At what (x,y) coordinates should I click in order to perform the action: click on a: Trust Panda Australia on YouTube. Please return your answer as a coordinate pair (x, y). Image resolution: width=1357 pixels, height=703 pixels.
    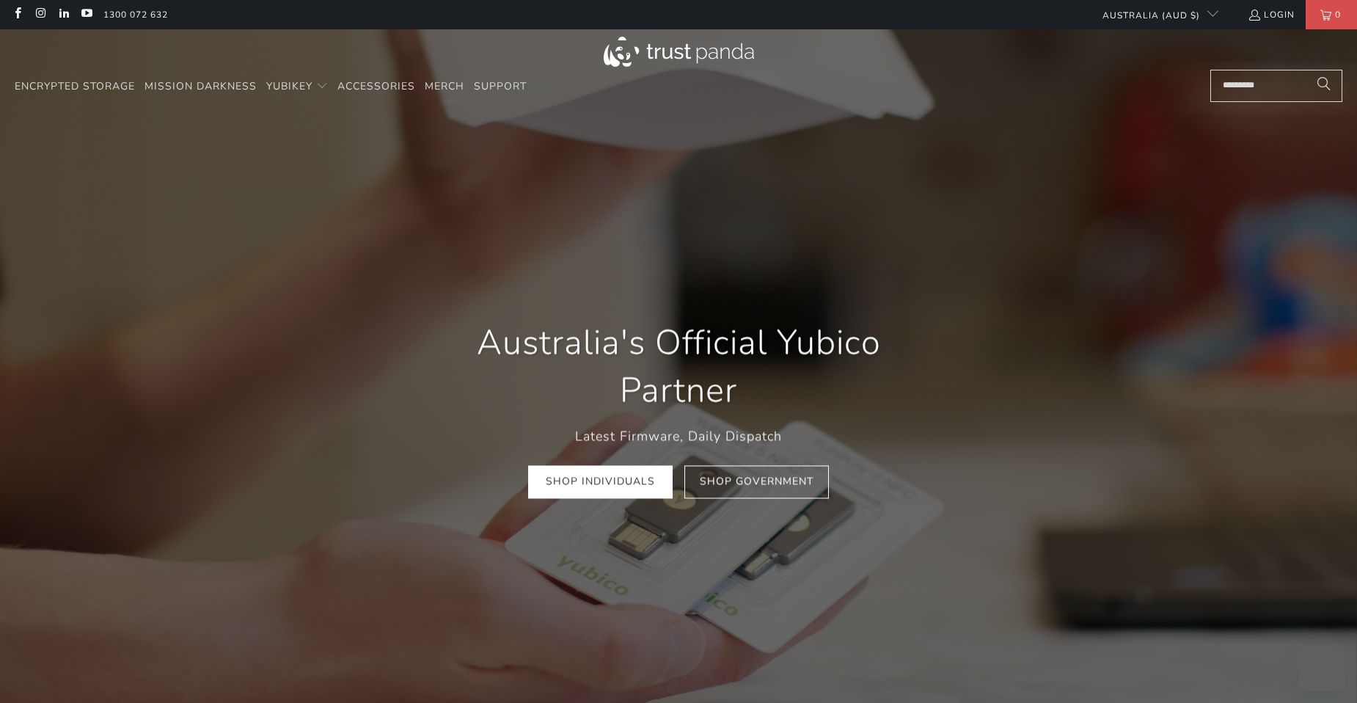
    Looking at the image, I should click on (86, 15).